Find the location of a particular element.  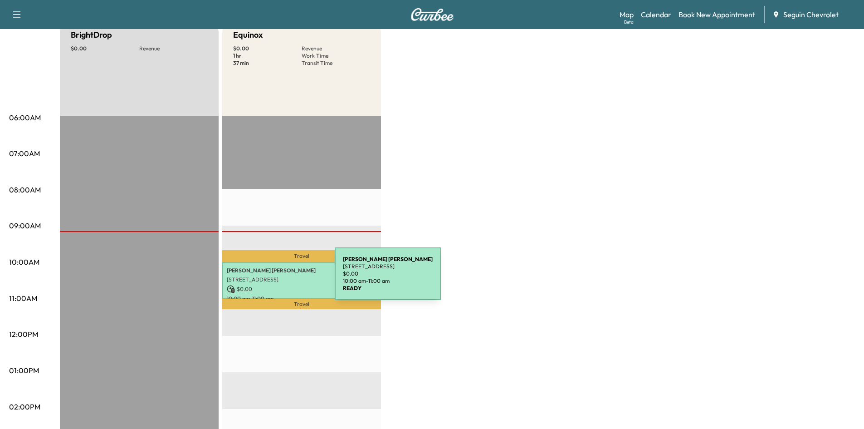

p: 09:00AM is located at coordinates (25, 225).